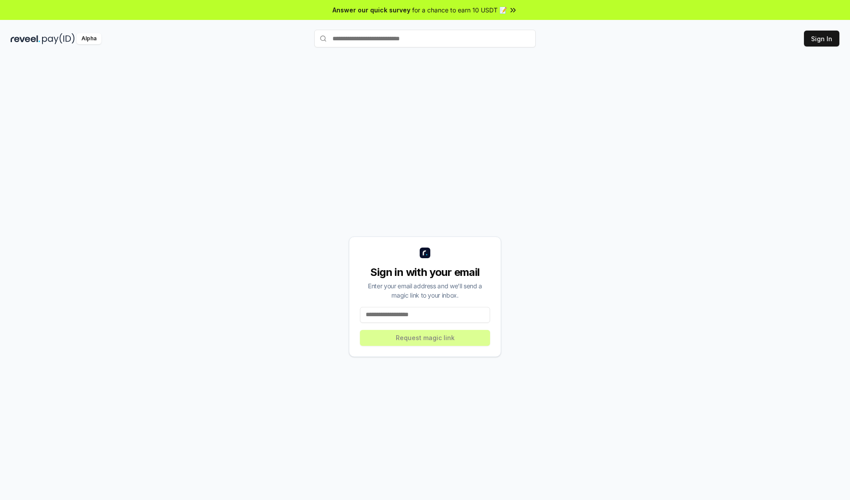 Image resolution: width=850 pixels, height=500 pixels. I want to click on span: for a chance to earn 10 USDT 📝, so click(460, 10).